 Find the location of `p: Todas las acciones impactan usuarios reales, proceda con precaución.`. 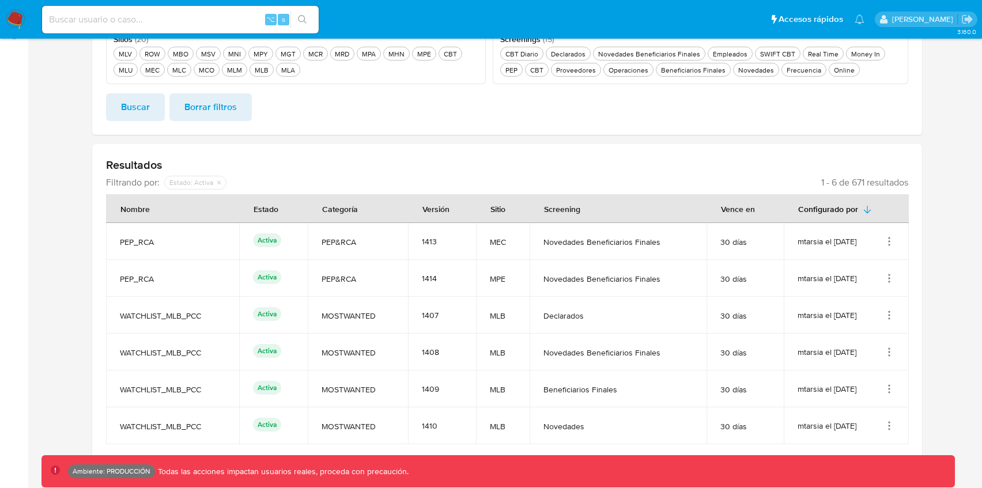

p: Todas las acciones impactan usuarios reales, proceda con precaución. is located at coordinates (282, 471).